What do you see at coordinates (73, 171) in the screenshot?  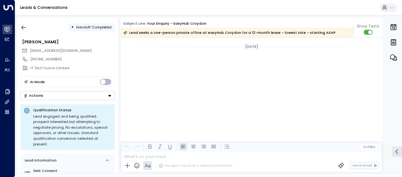 I see `label: SMS Consent` at bounding box center [73, 171].